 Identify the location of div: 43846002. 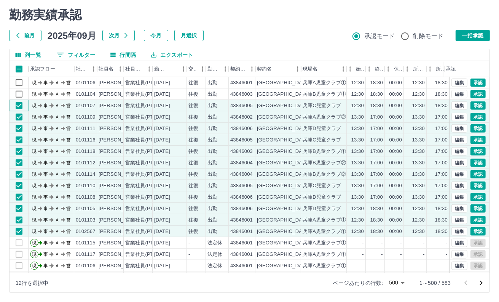
(241, 117).